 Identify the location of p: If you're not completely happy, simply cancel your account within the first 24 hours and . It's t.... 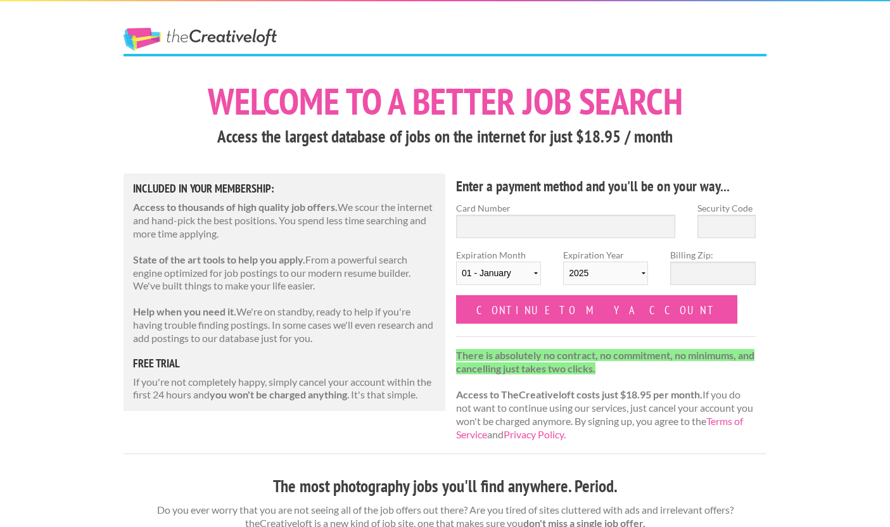
(284, 389).